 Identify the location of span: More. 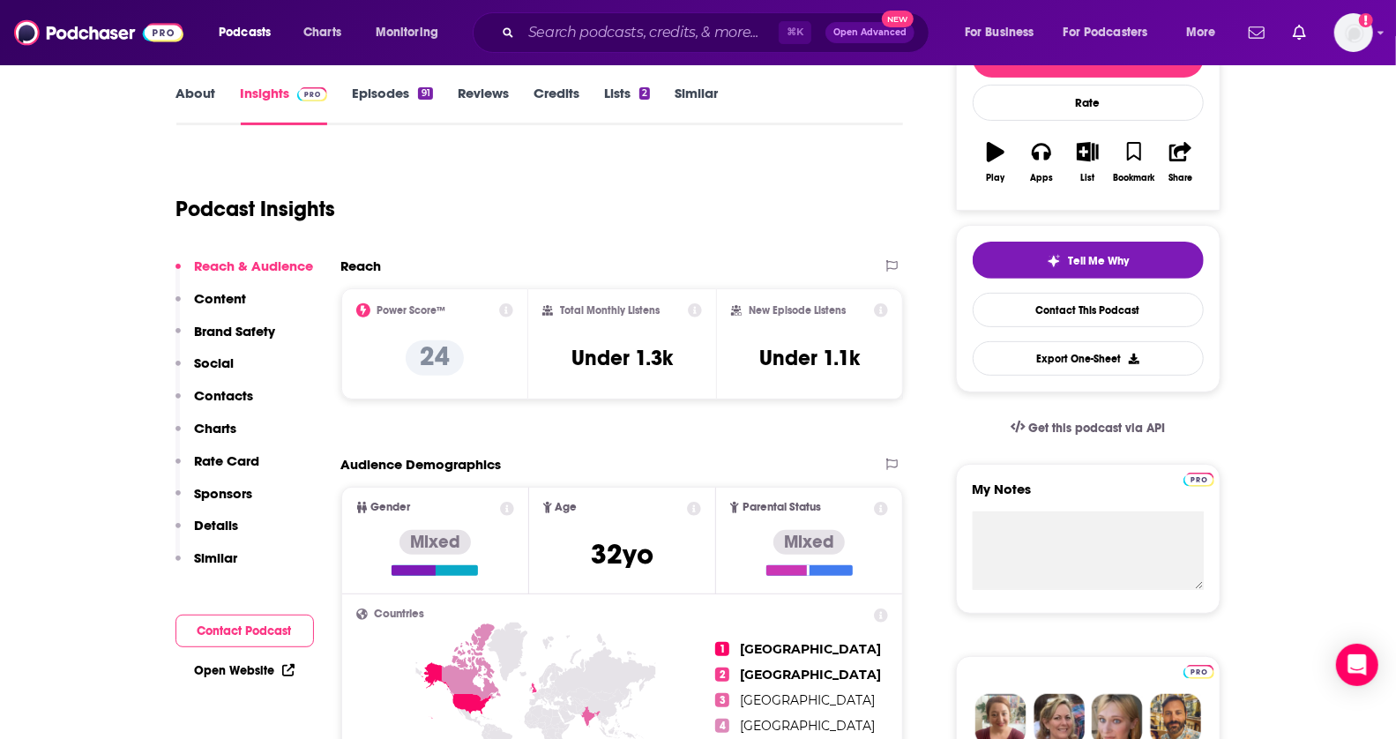
(1201, 33).